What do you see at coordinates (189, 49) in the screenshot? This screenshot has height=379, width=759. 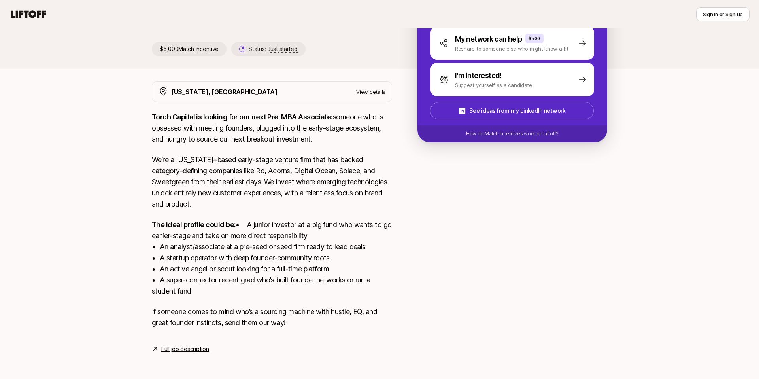 I see `p: $5,000 Match Incentive` at bounding box center [189, 49].